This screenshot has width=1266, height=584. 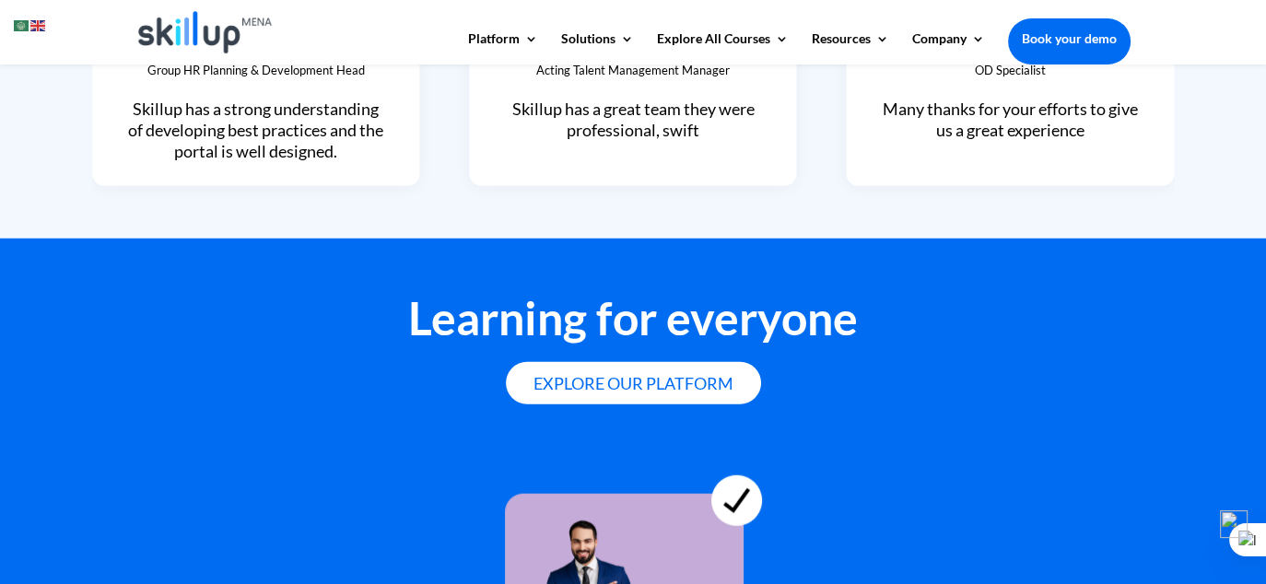 What do you see at coordinates (503, 48) in the screenshot?
I see `a: Platform` at bounding box center [503, 48].